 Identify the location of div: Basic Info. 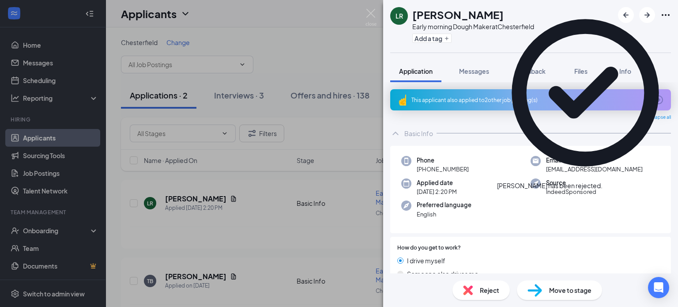
(418, 133).